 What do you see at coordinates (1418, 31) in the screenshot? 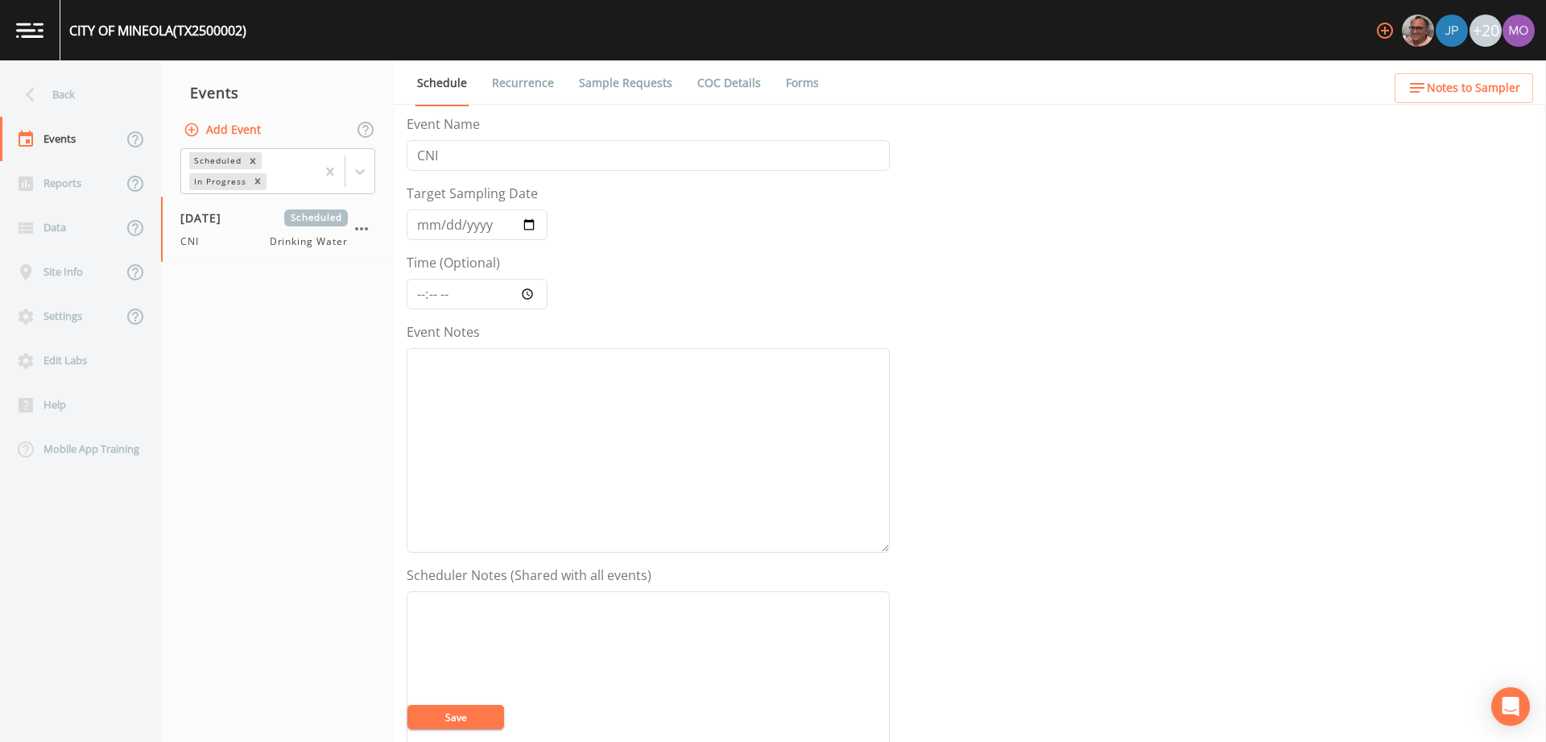
I see `div: Mike Franklin` at bounding box center [1418, 31].